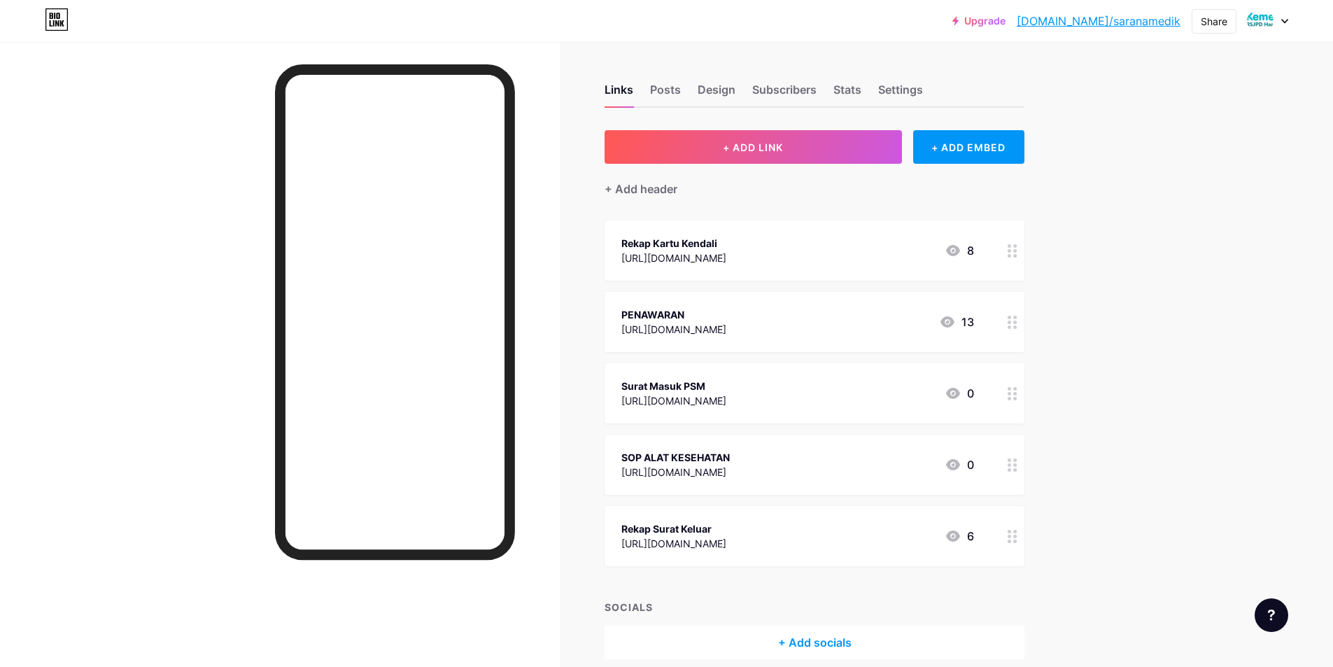 This screenshot has width=1333, height=667. Describe the element at coordinates (665, 94) in the screenshot. I see `div: Posts` at that location.